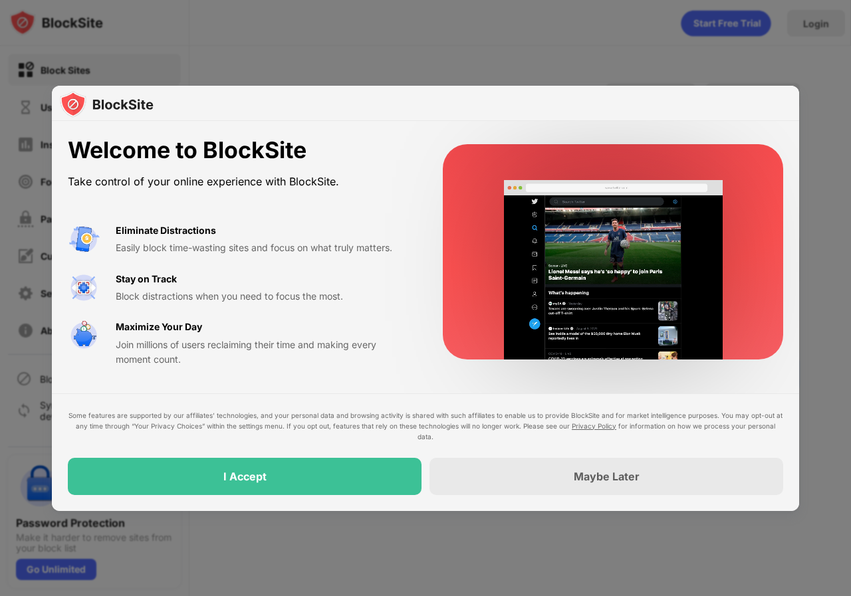 This screenshot has height=596, width=851. Describe the element at coordinates (239, 150) in the screenshot. I see `div: Welcome to BlockSite` at that location.